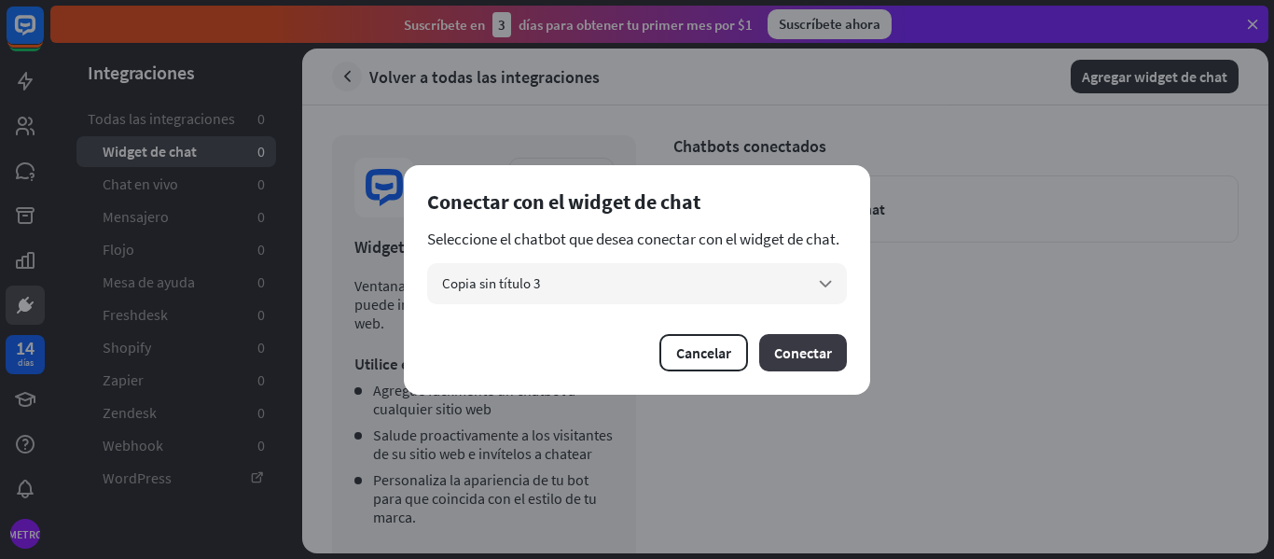 The height and width of the screenshot is (559, 1274). Describe the element at coordinates (803, 353) in the screenshot. I see `button: Conectar` at that location.